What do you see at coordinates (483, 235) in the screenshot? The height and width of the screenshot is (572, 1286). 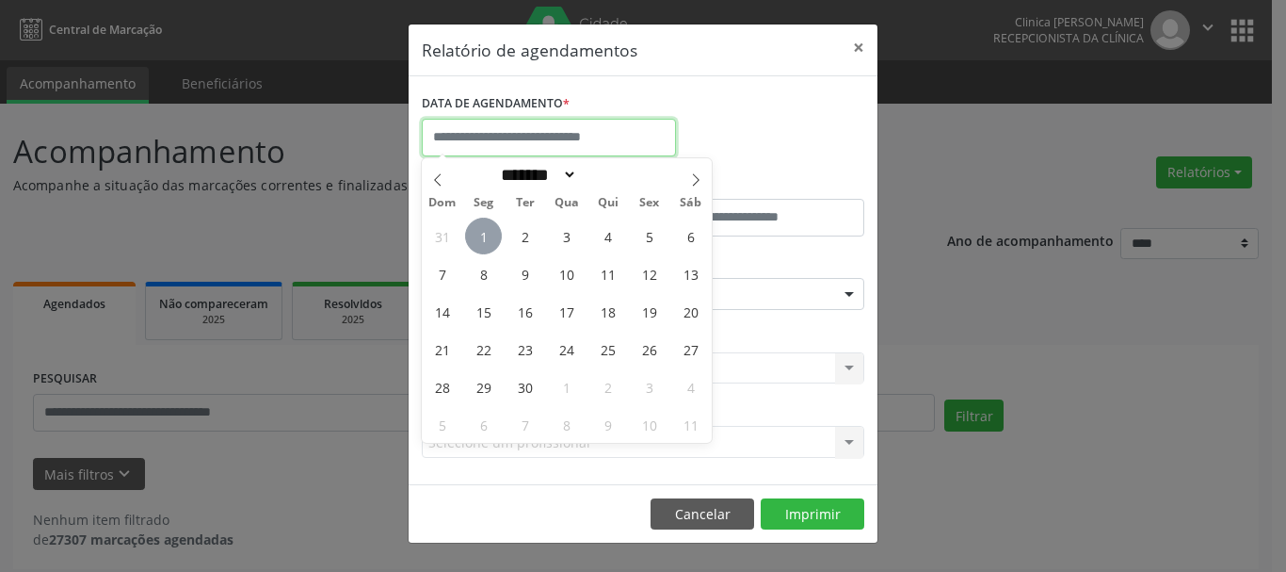 I see `span: Setembro 1, 2025` at bounding box center [483, 235].